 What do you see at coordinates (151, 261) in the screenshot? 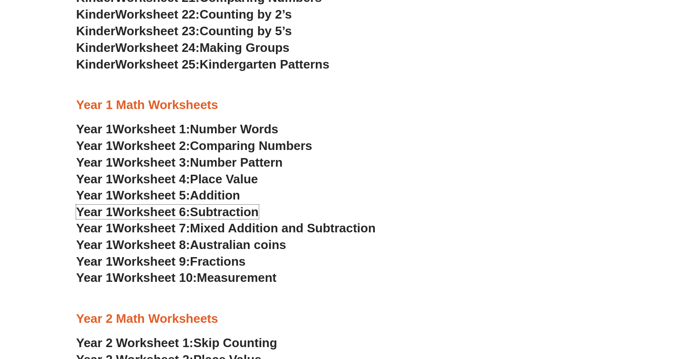
I see `span: Worksheet 9:` at bounding box center [151, 261].